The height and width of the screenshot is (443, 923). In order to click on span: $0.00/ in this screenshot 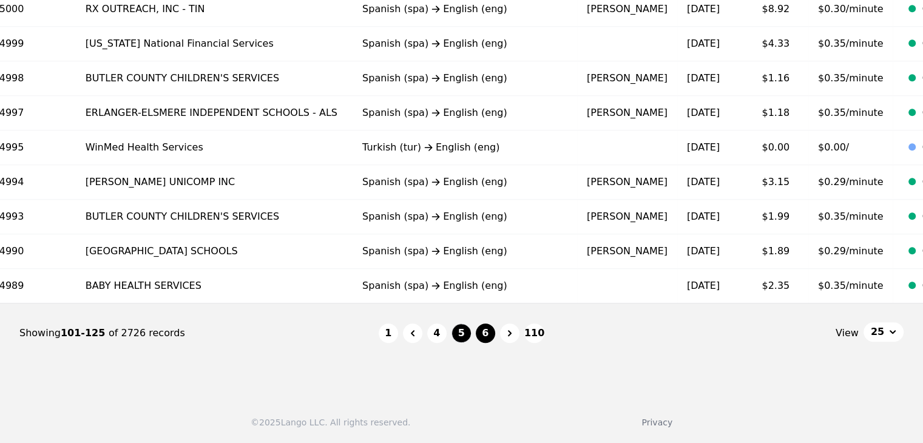, I will do `click(833, 147)`.